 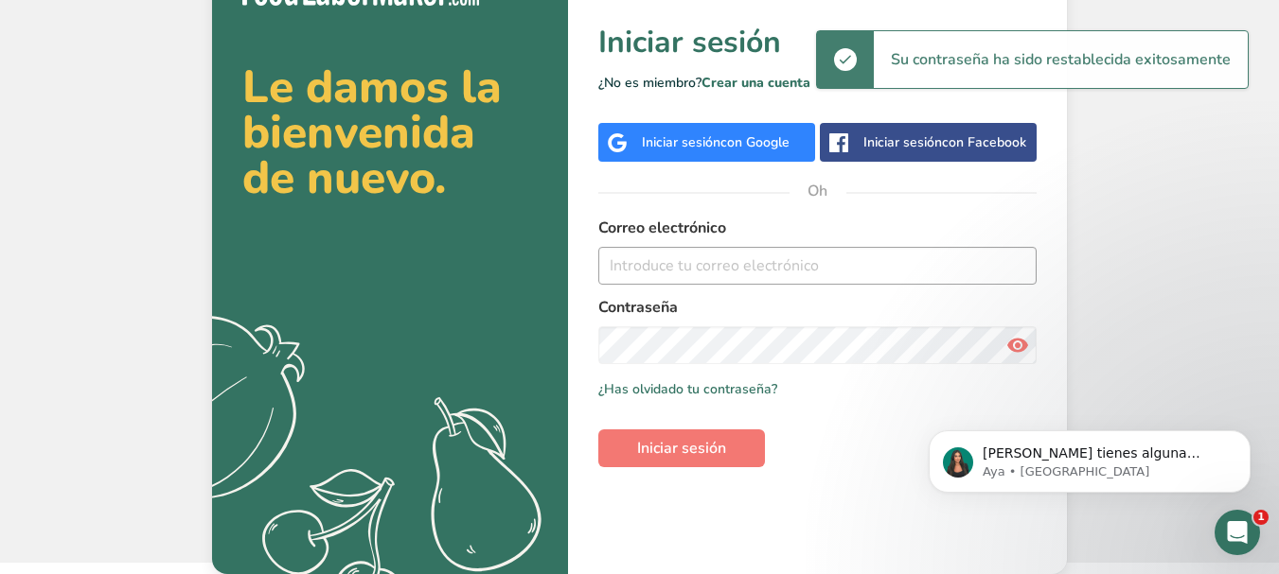 I want to click on font: con Facebook, so click(x=983, y=142).